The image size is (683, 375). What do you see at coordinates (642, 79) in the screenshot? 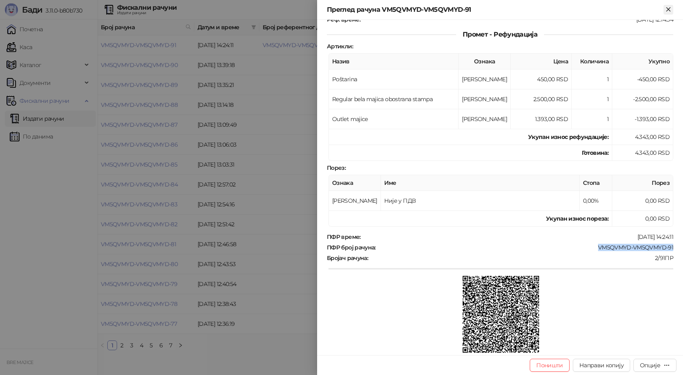
I see `td: -450,00 RSD` at bounding box center [642, 79].